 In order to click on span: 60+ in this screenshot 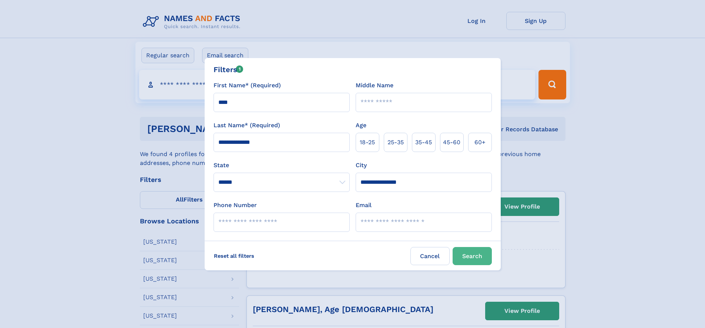, I will do `click(480, 142)`.